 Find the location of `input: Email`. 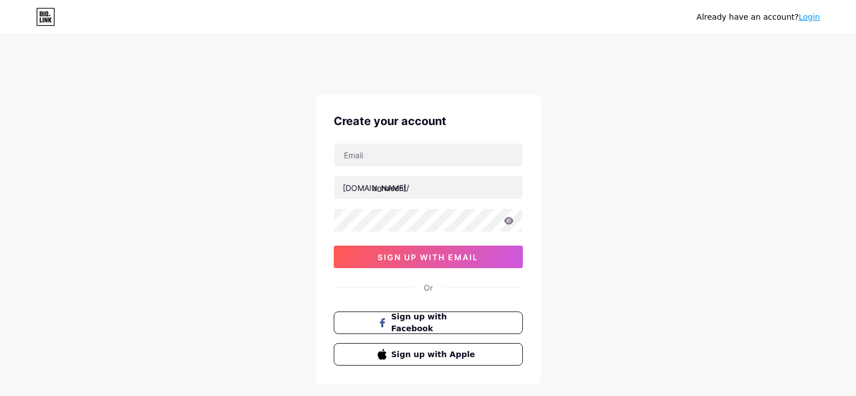

input: Email is located at coordinates (428, 155).